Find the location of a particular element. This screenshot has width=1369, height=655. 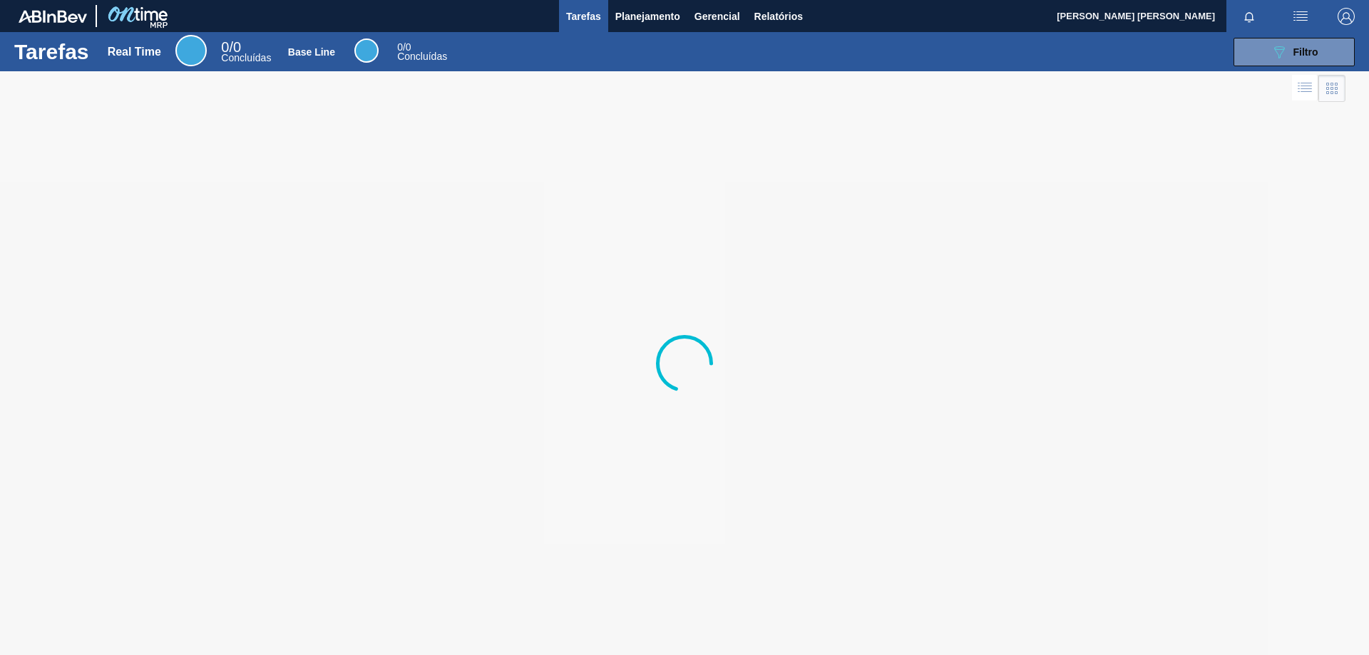

img: Logout is located at coordinates (1346, 16).